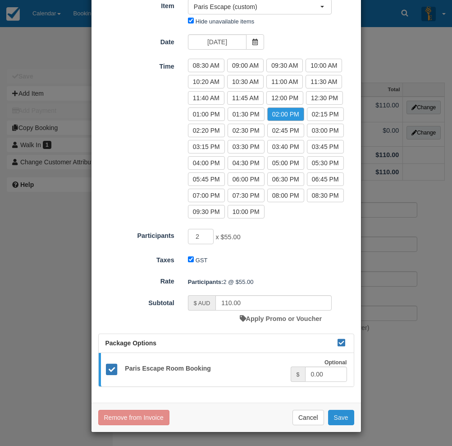 The width and height of the screenshot is (452, 446). I want to click on label: Subtotal, so click(136, 301).